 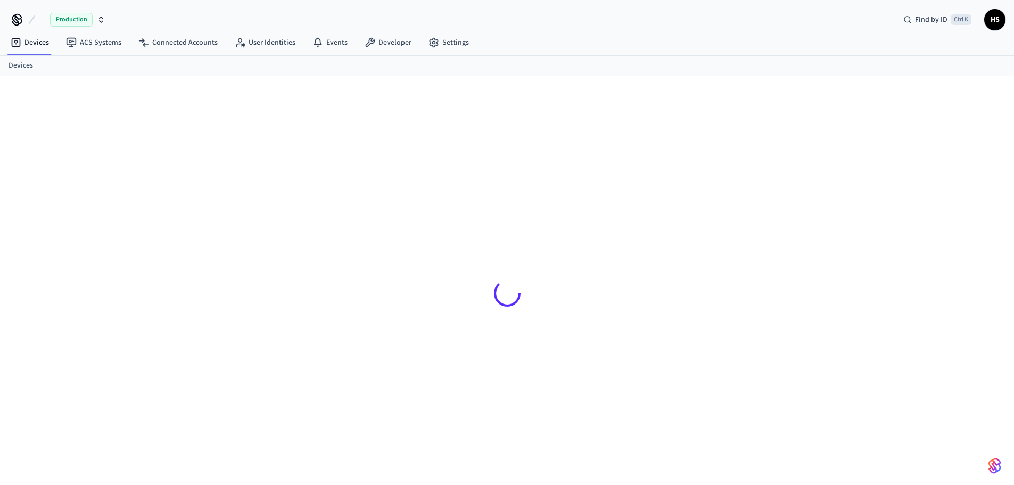 What do you see at coordinates (931, 20) in the screenshot?
I see `span: Find by ID` at bounding box center [931, 20].